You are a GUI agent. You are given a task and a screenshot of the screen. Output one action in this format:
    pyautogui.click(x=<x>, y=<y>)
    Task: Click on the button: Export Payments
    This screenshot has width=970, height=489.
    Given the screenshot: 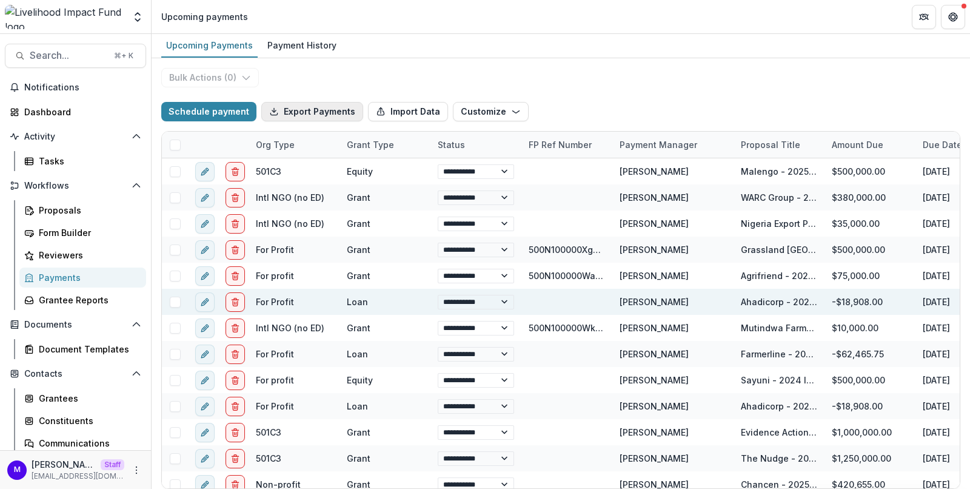 What is the action you would take?
    pyautogui.click(x=312, y=112)
    